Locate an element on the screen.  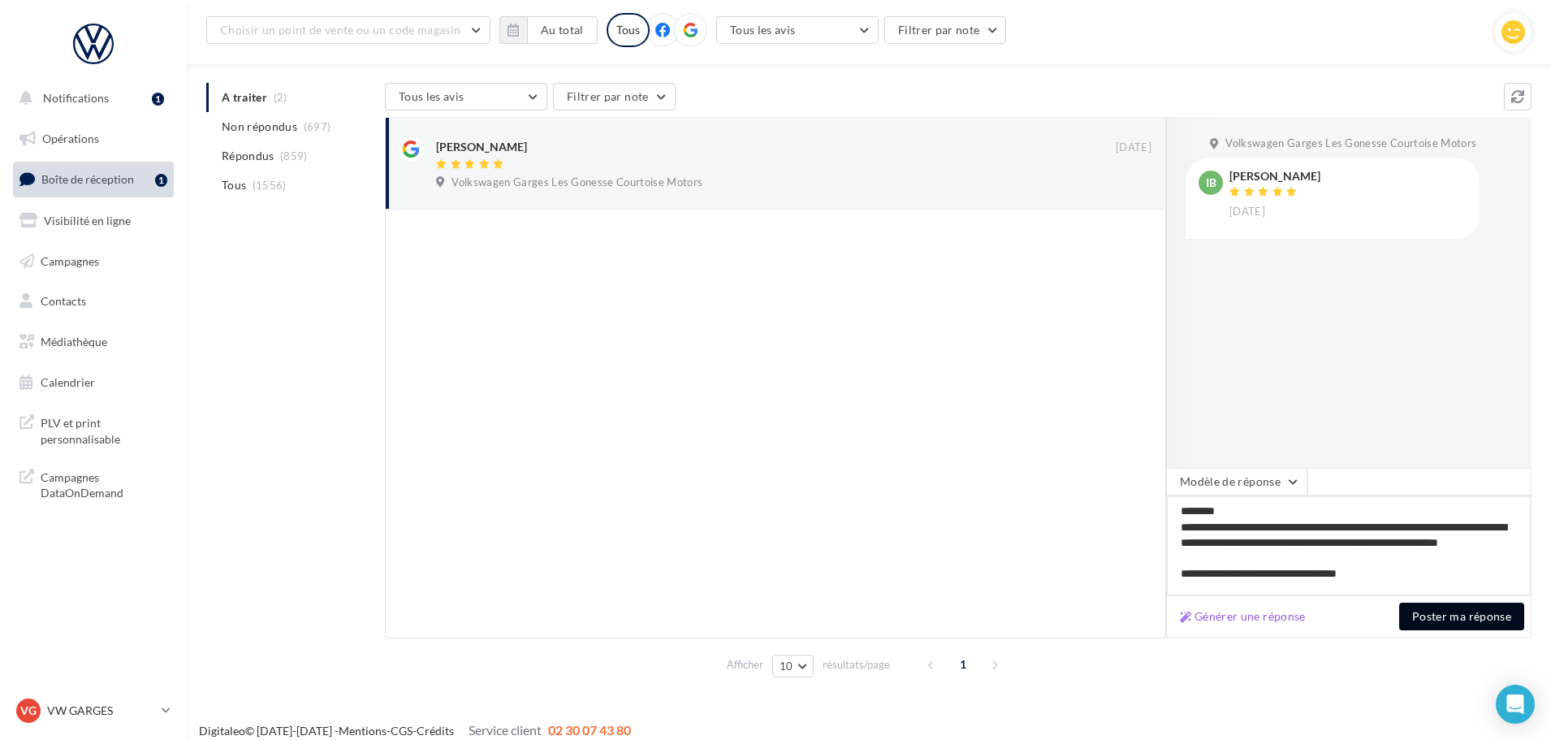
a: Contacts is located at coordinates (93, 301).